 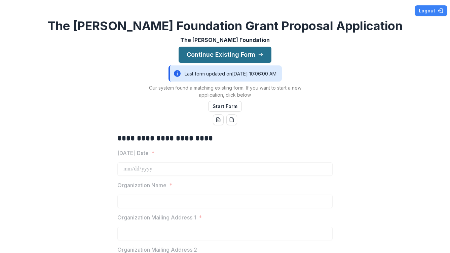 What do you see at coordinates (157, 218) in the screenshot?
I see `p: Organization Mailing Address 1` at bounding box center [157, 218].